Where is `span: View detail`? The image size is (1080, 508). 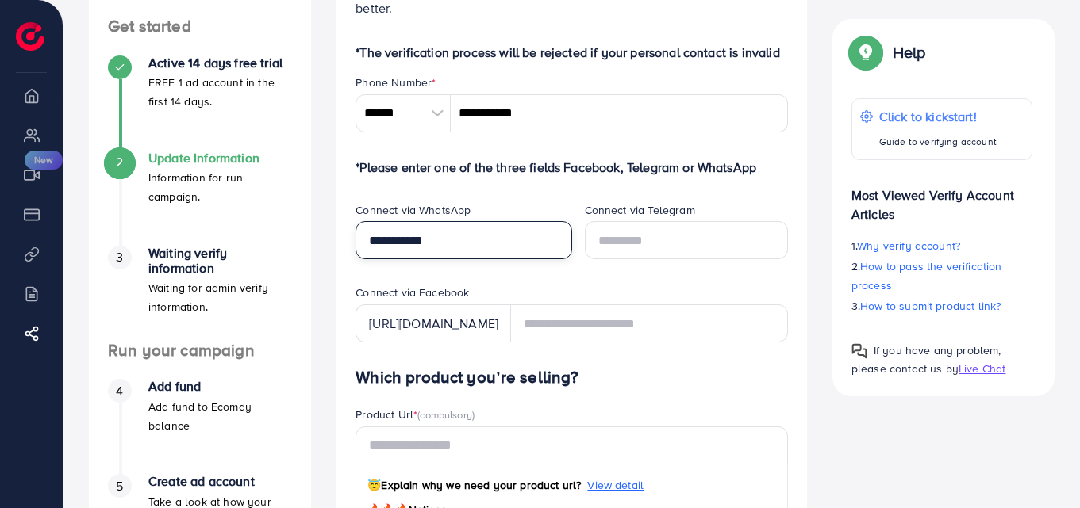 span: View detail is located at coordinates (615, 485).